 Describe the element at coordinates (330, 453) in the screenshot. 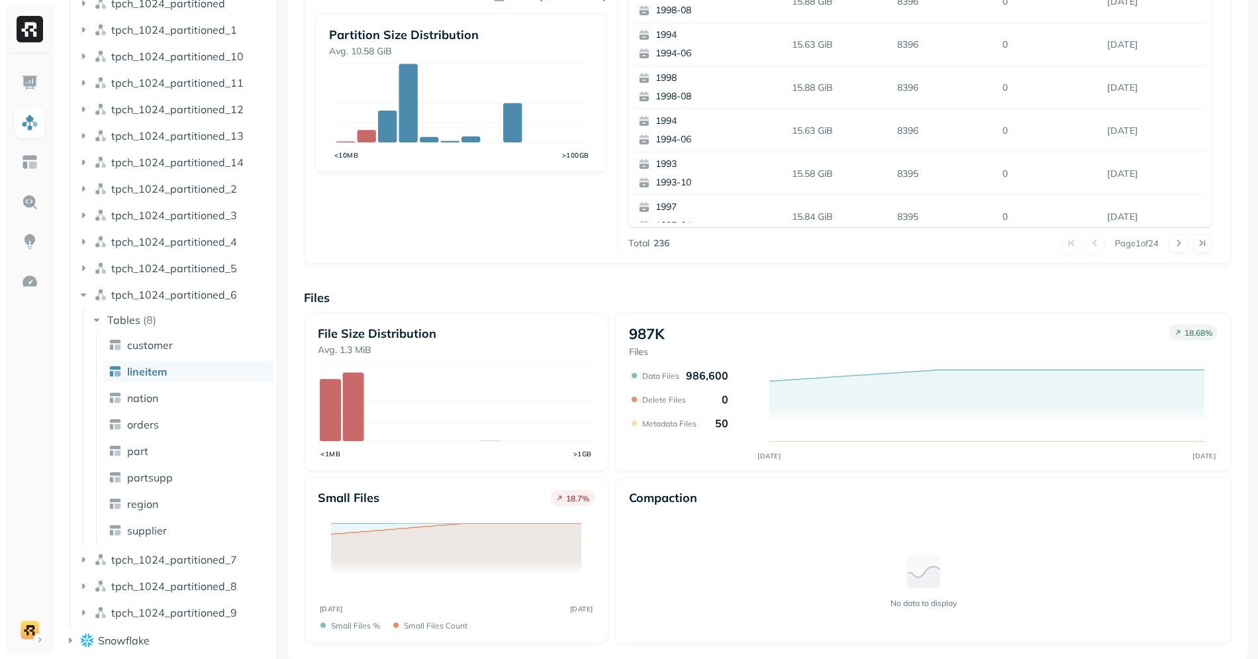

I see `tspan: <1MB` at that location.